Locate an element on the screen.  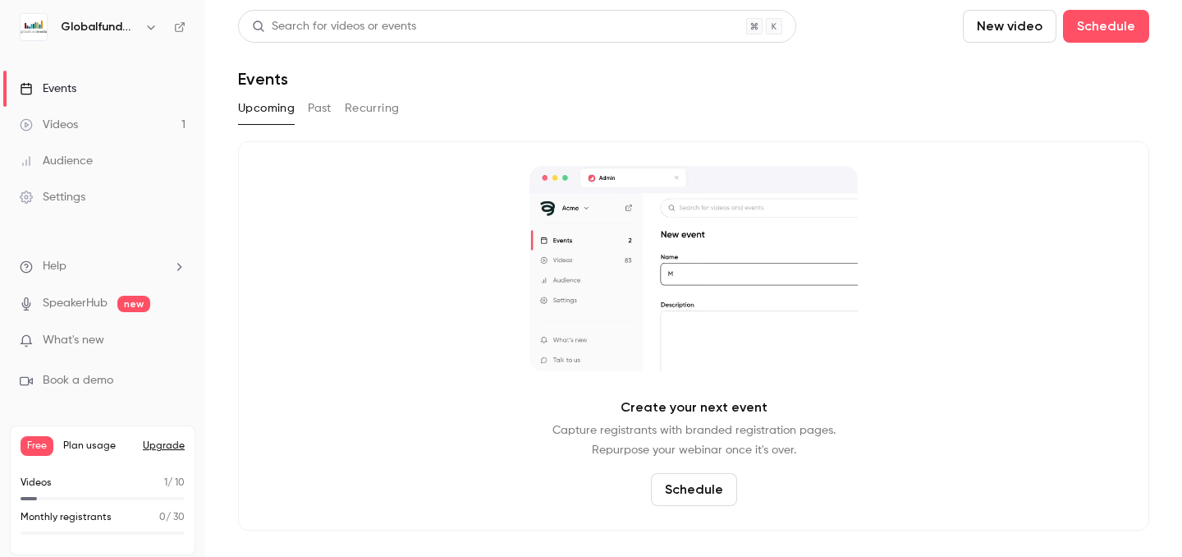
button: Recurring is located at coordinates (372, 108).